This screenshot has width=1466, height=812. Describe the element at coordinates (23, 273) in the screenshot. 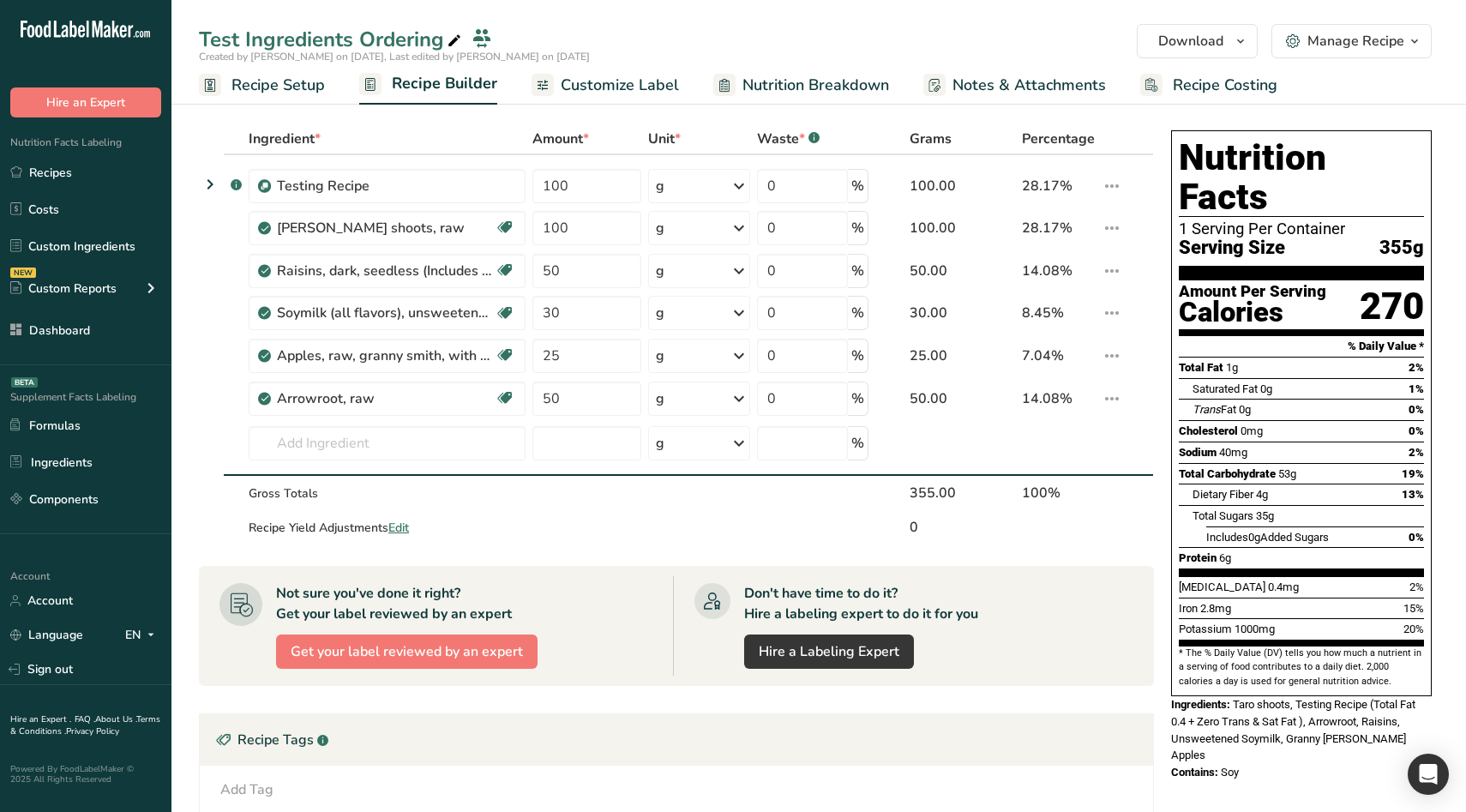

I see `div: NEW` at that location.